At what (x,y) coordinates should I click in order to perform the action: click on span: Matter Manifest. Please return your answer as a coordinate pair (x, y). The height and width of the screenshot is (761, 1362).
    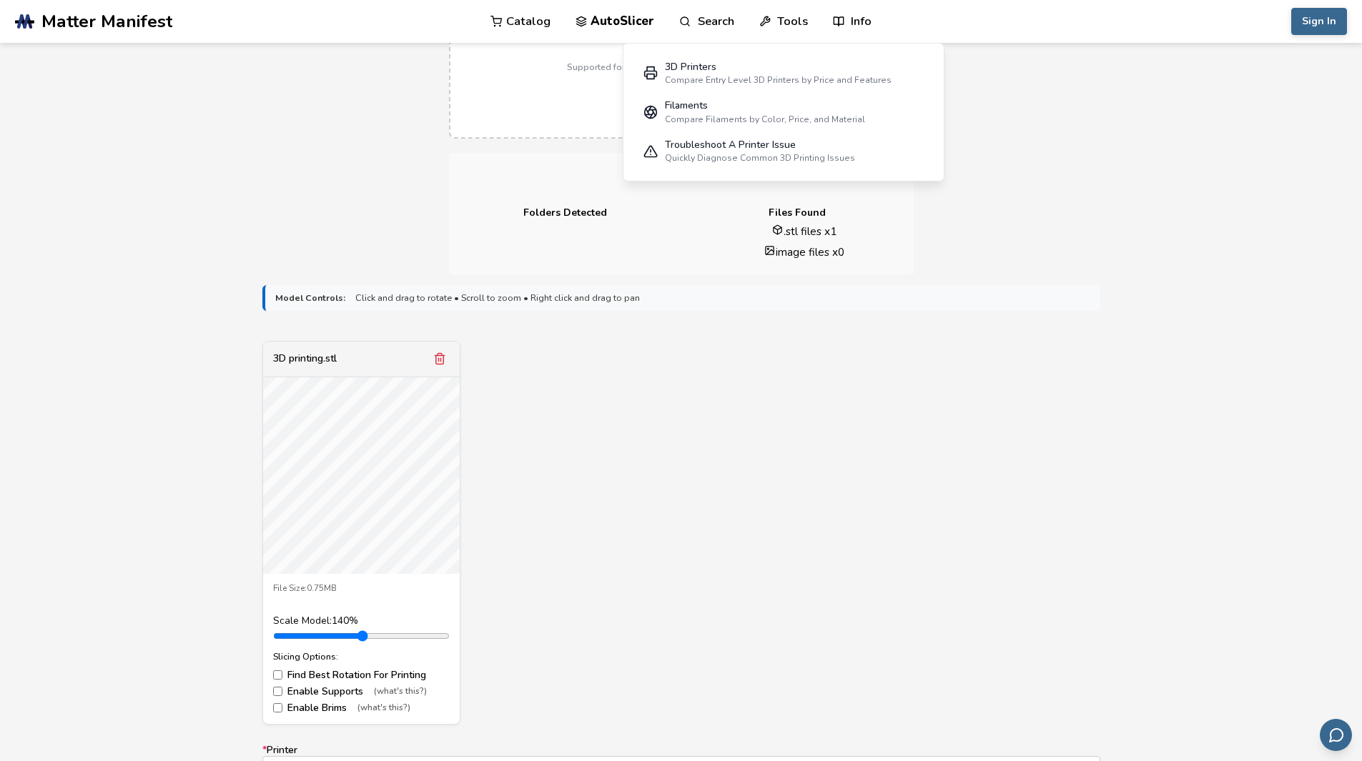
    Looking at the image, I should click on (107, 21).